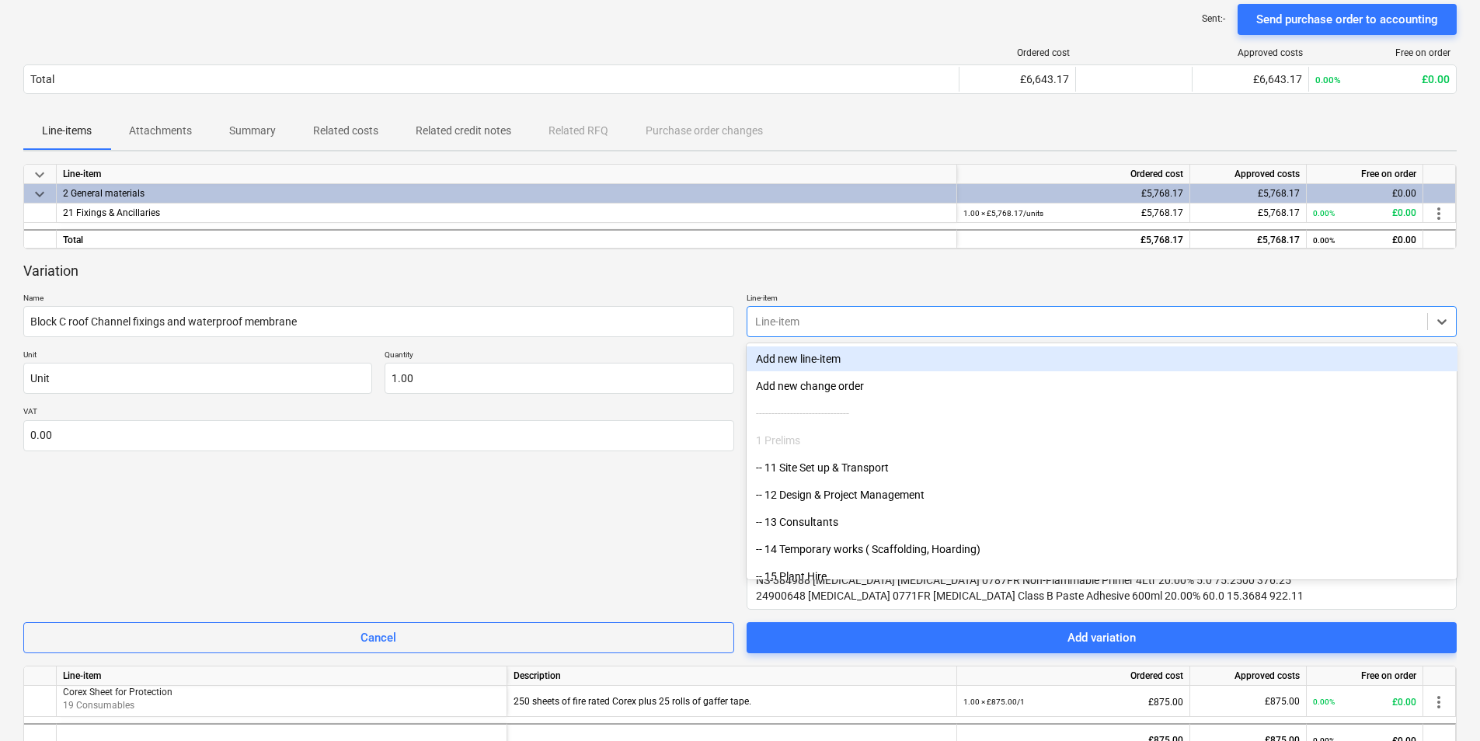  I want to click on p: Line-item, so click(1101, 299).